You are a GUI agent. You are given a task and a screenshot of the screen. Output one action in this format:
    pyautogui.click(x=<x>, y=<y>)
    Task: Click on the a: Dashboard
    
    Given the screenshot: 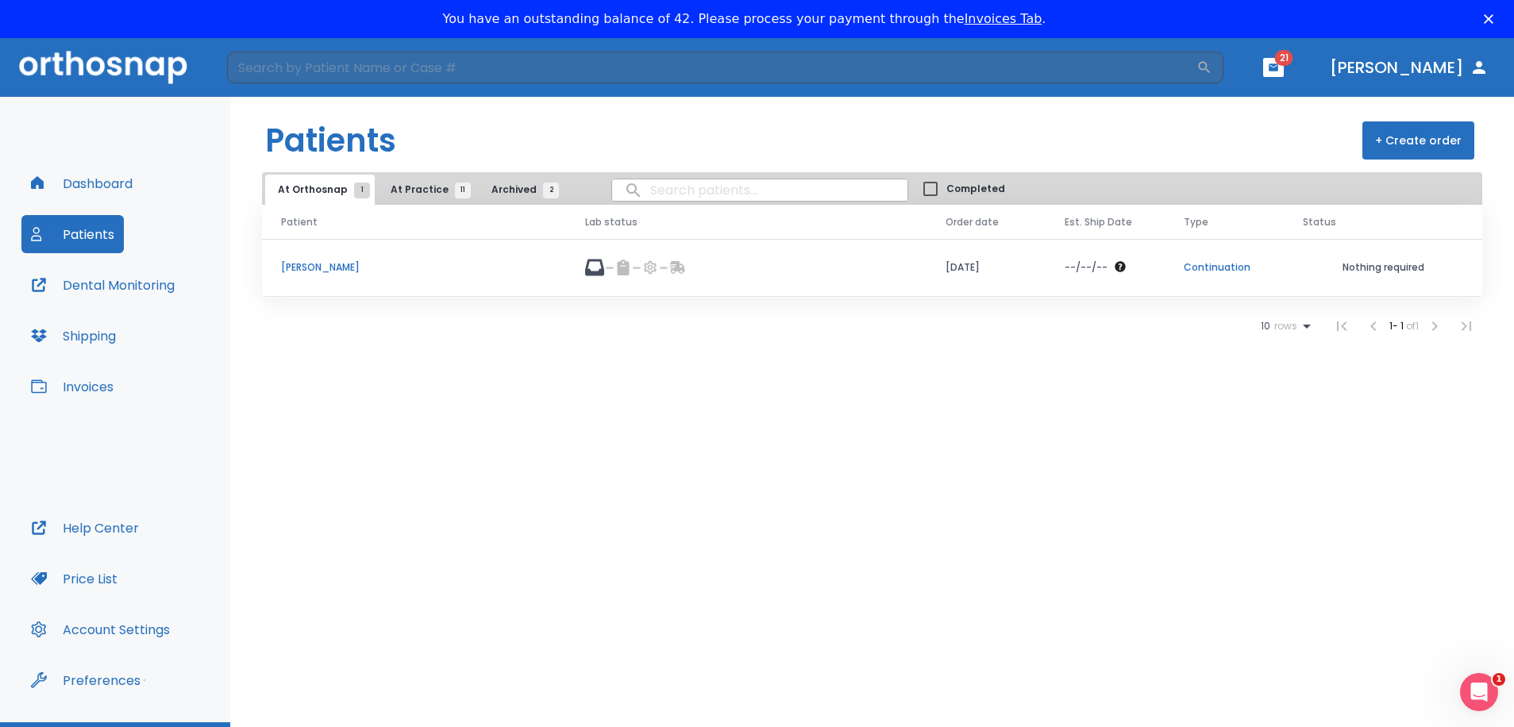 What is the action you would take?
    pyautogui.click(x=82, y=183)
    